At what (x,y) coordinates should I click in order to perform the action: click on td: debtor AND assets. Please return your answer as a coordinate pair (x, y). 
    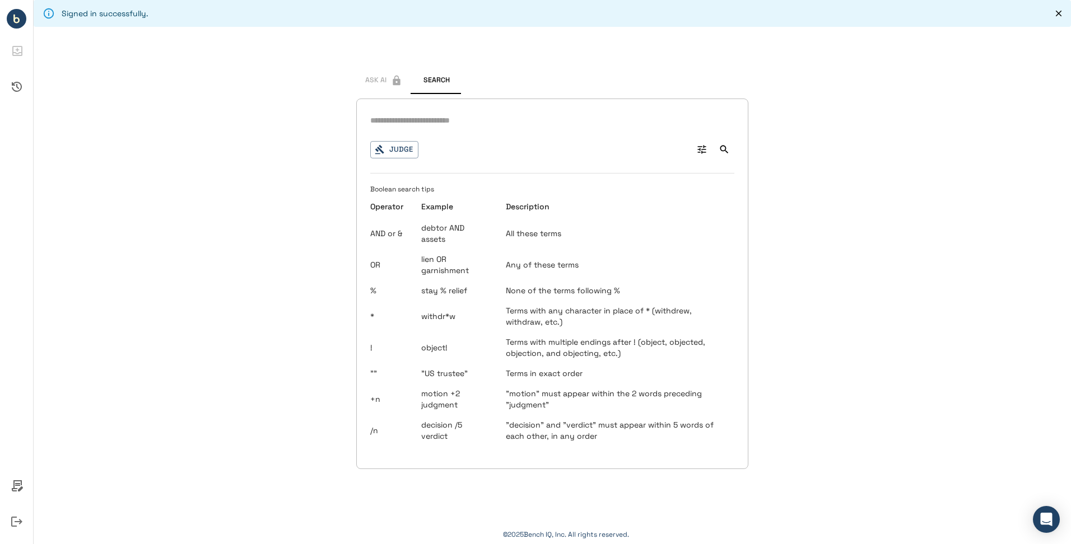
    Looking at the image, I should click on (454, 234).